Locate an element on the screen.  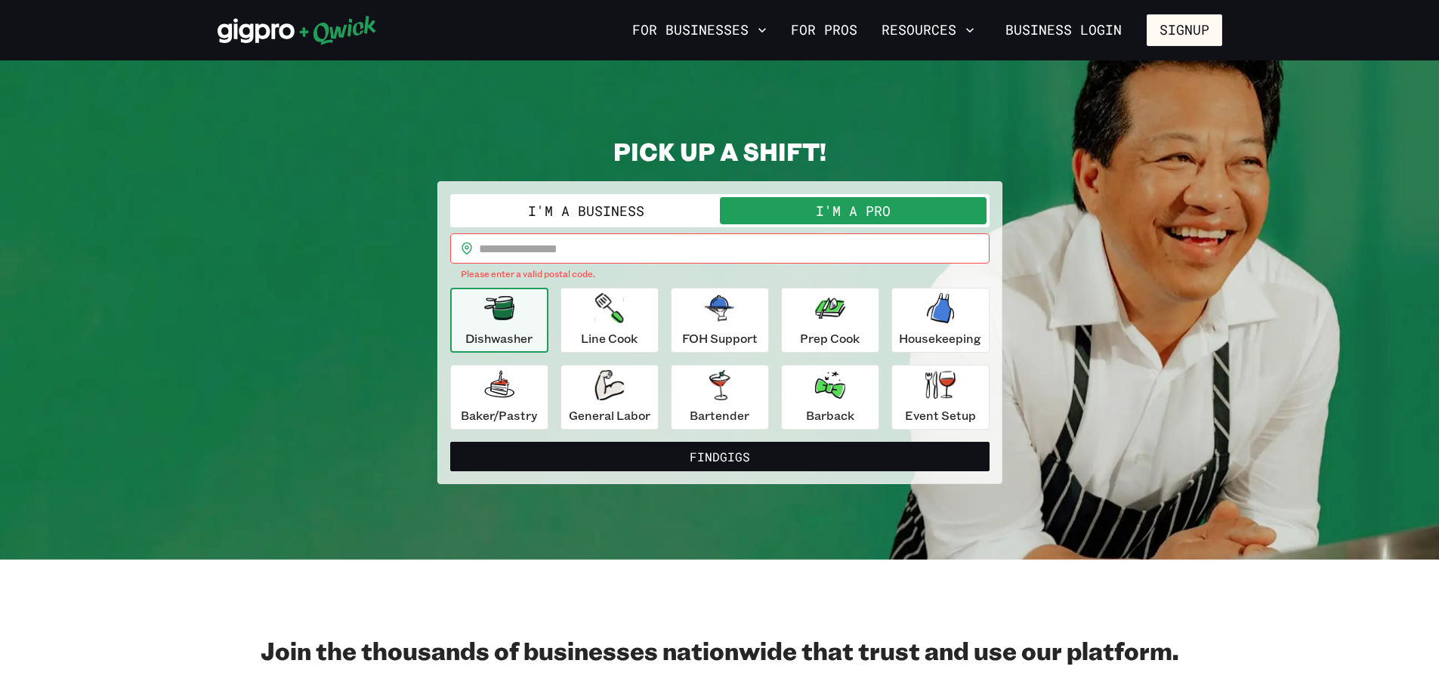
p: Prep Cook is located at coordinates (829, 338).